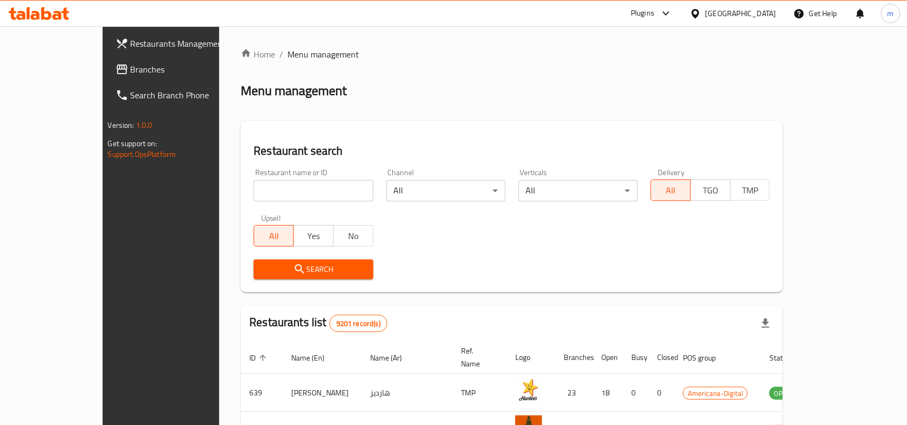  Describe the element at coordinates (672, 172) in the screenshot. I see `label: Delivery` at that location.